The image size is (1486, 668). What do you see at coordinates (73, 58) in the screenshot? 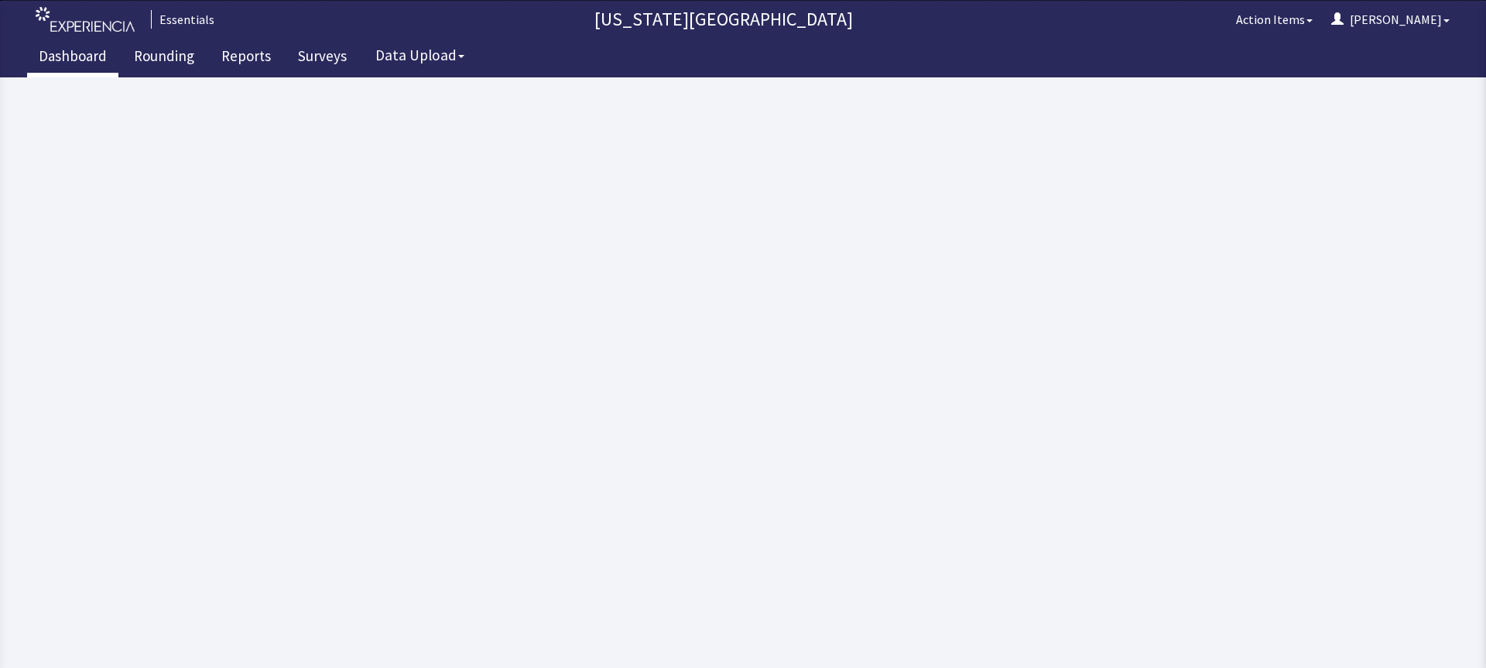
I see `a: Dashboard` at bounding box center [73, 58].